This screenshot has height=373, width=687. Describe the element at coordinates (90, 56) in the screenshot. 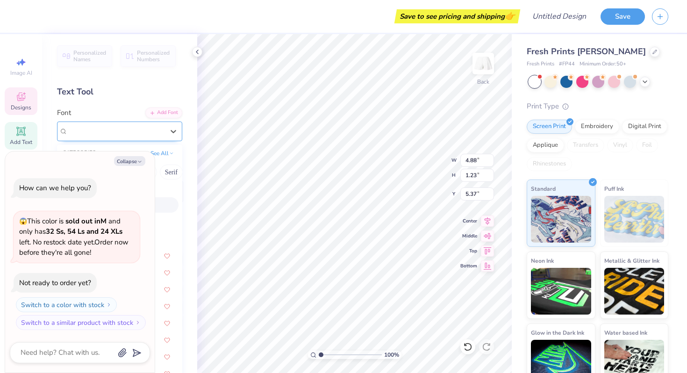

I see `span: Personalized Names` at that location.